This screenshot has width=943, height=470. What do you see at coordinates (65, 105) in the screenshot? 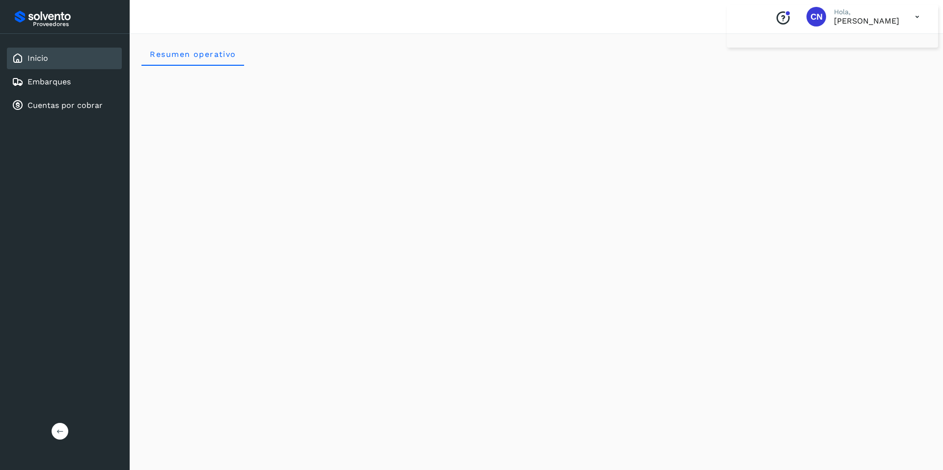
I see `a: Cuentas por cobrar` at bounding box center [65, 105].